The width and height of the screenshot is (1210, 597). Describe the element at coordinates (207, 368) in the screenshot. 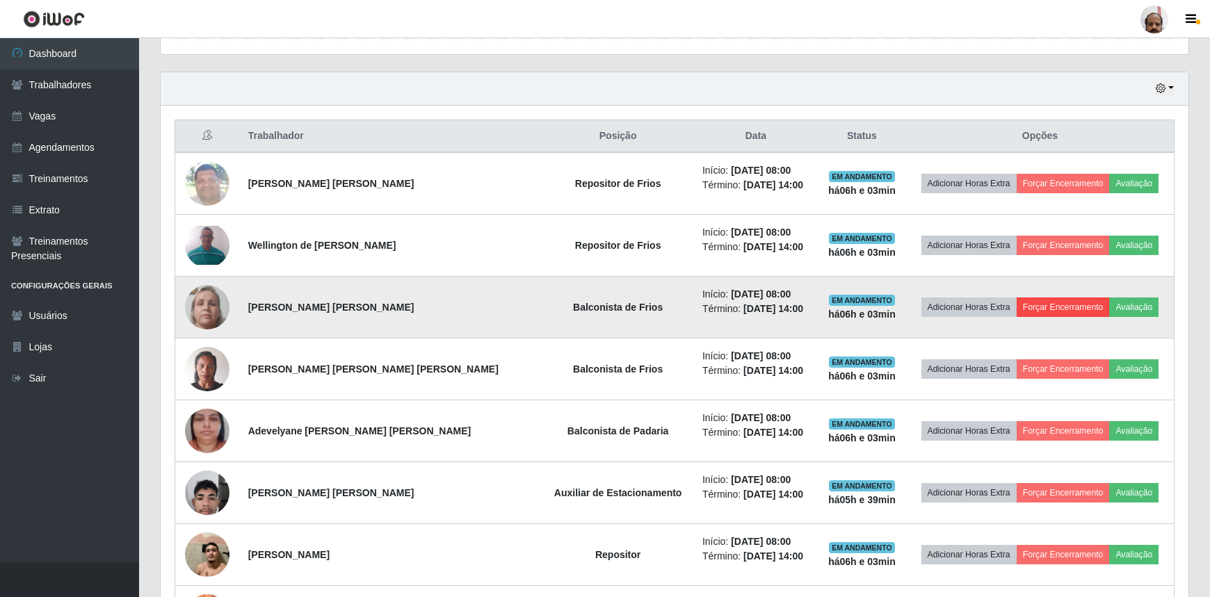

I see `img: 1733336530631.jpeg` at that location.